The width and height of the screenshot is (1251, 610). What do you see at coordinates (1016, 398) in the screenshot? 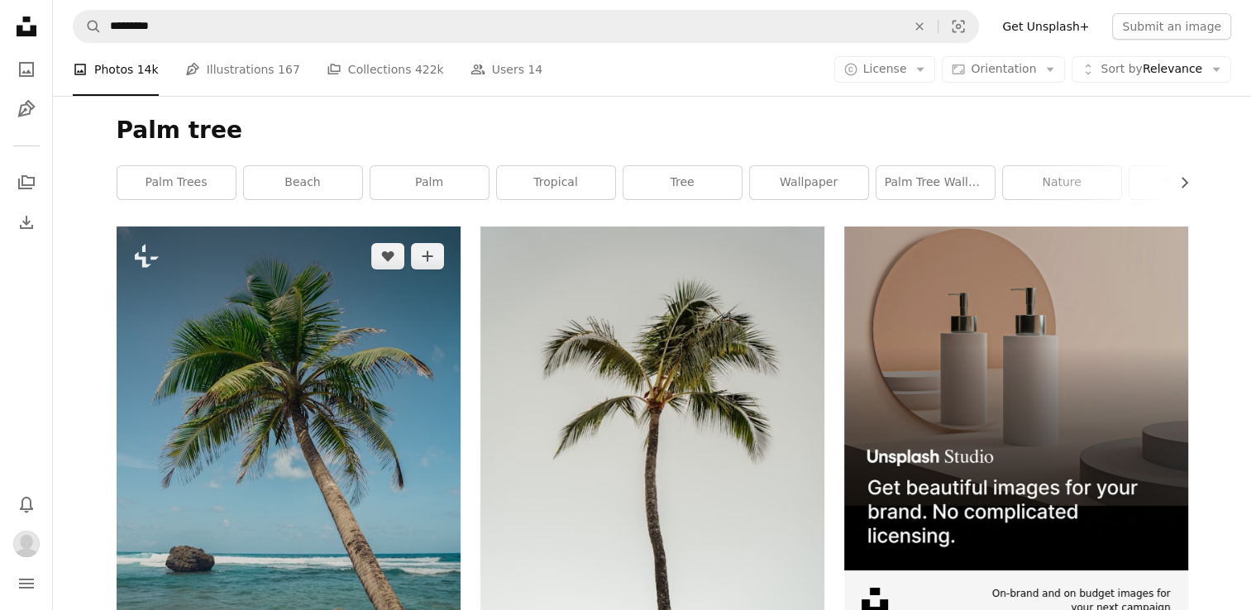
I see `img: file-1715714113747-b8b0561c490eimage` at bounding box center [1016, 398].